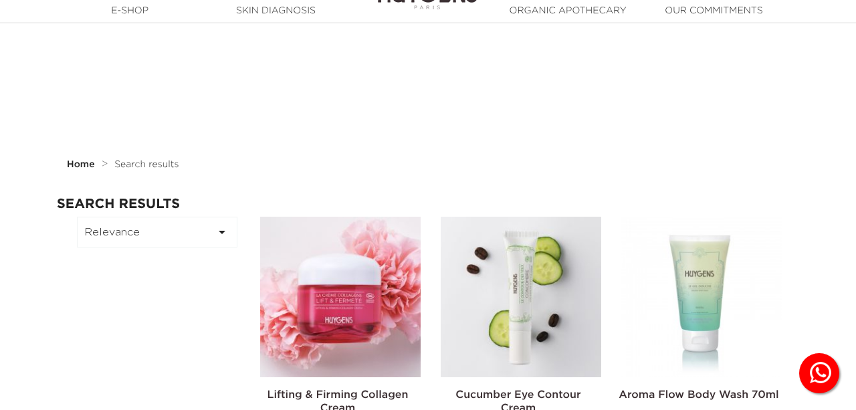 The width and height of the screenshot is (856, 410). What do you see at coordinates (147, 165) in the screenshot?
I see `span: Search results` at bounding box center [147, 165].